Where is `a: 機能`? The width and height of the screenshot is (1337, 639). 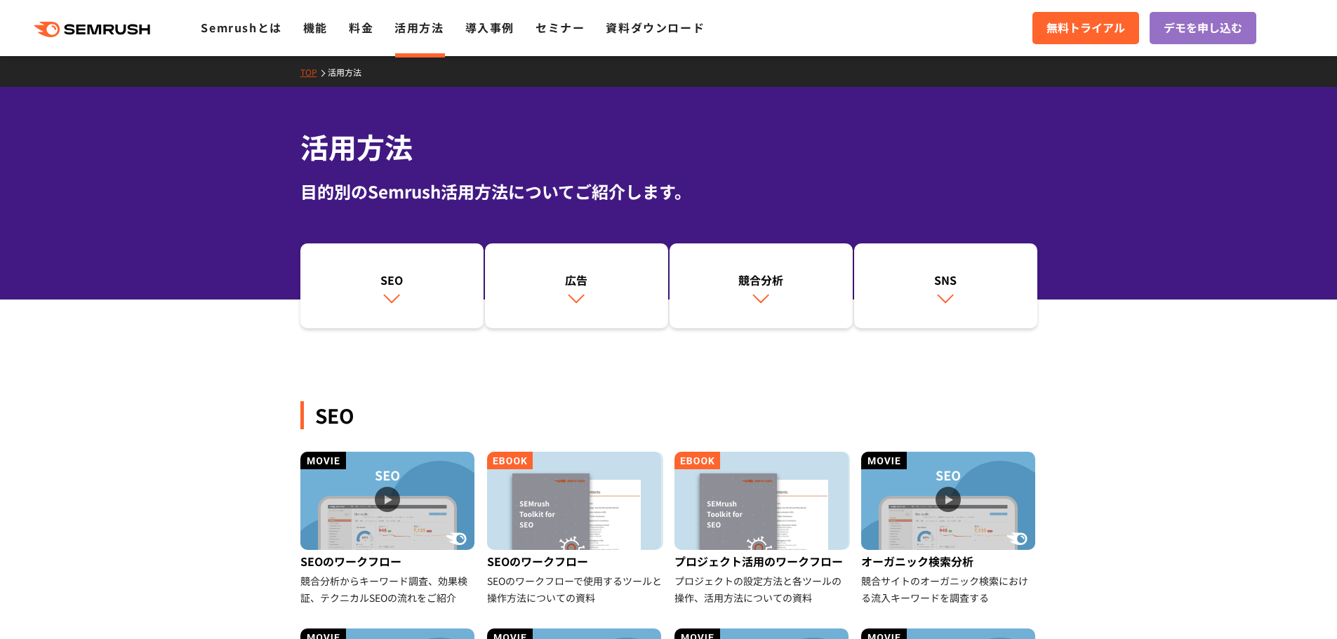 a: 機能 is located at coordinates (315, 27).